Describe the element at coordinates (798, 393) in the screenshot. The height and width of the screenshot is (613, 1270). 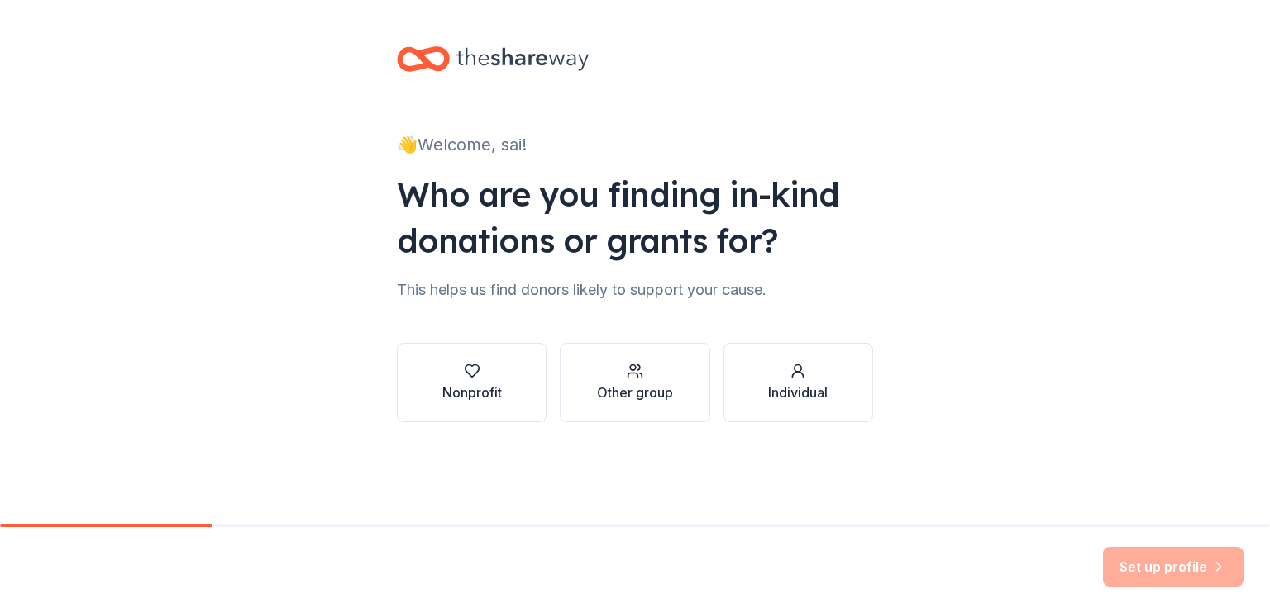
I see `div: Individual` at that location.